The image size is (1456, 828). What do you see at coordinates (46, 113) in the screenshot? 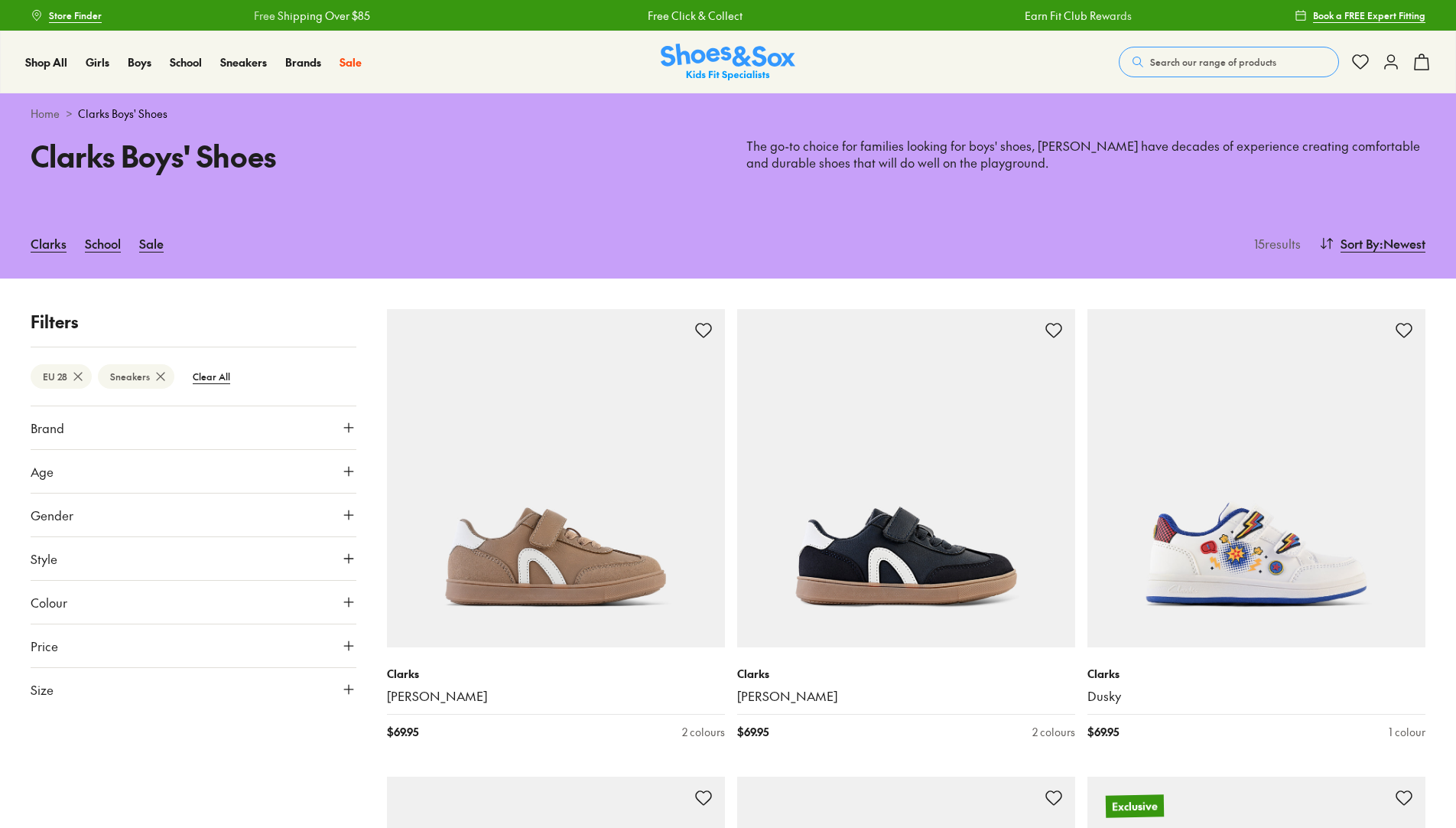
I see `a: Home` at bounding box center [46, 113].